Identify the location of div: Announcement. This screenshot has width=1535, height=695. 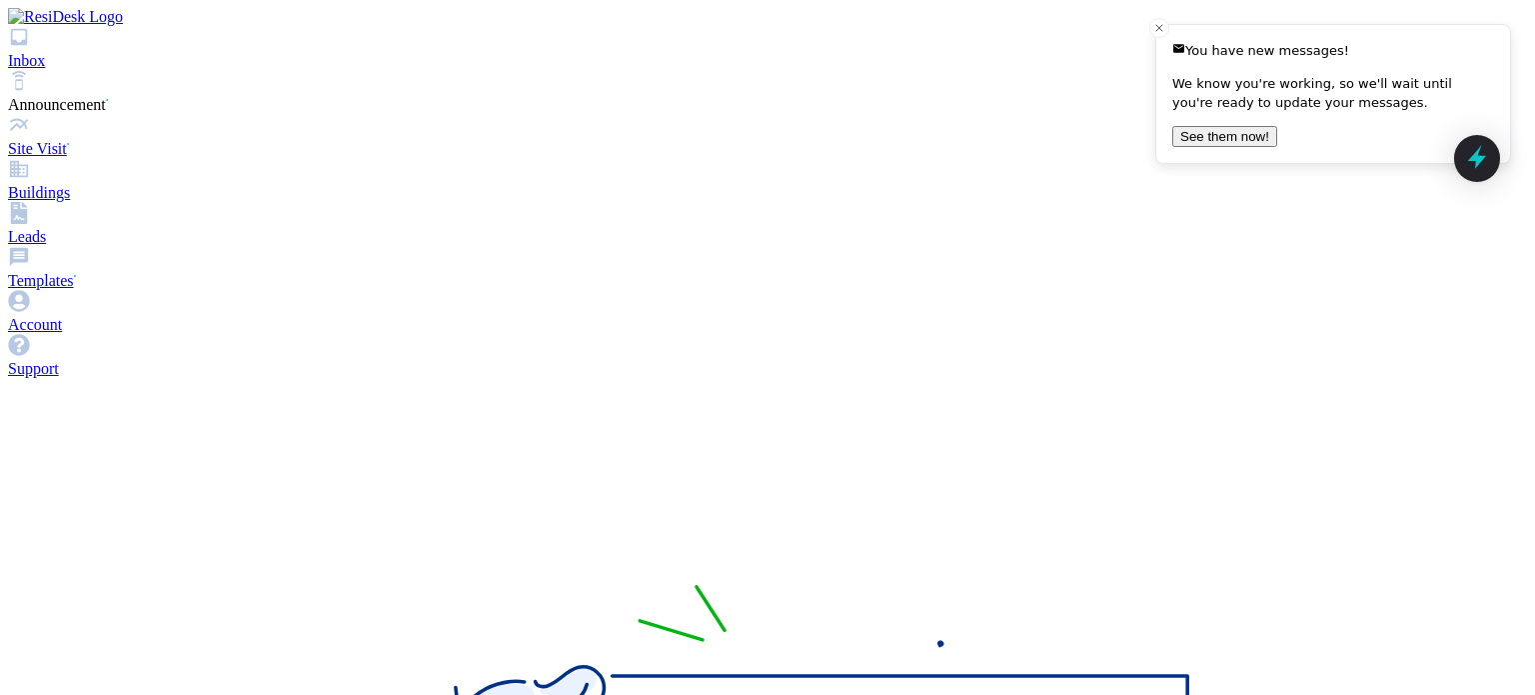
(768, 105).